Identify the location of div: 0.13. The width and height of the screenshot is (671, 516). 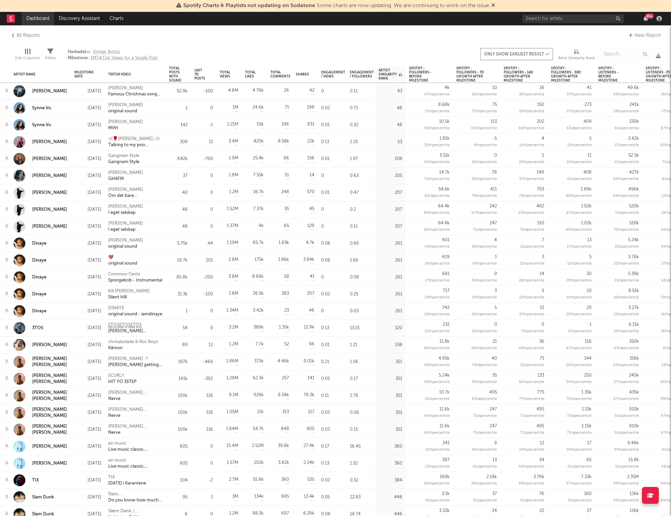
(332, 142).